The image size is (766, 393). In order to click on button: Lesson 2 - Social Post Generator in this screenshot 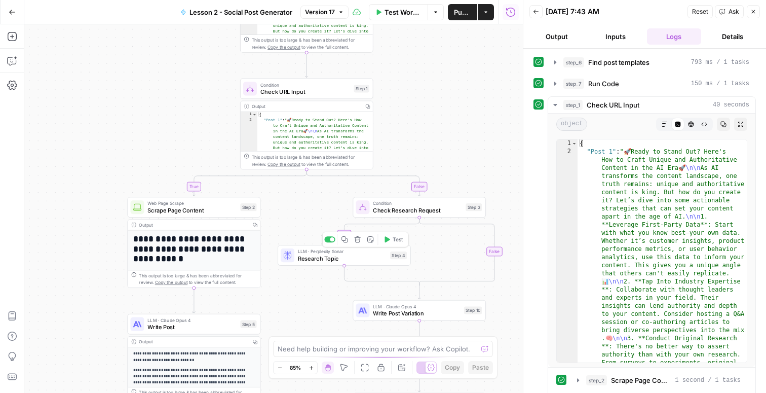, I will do `click(236, 12)`.